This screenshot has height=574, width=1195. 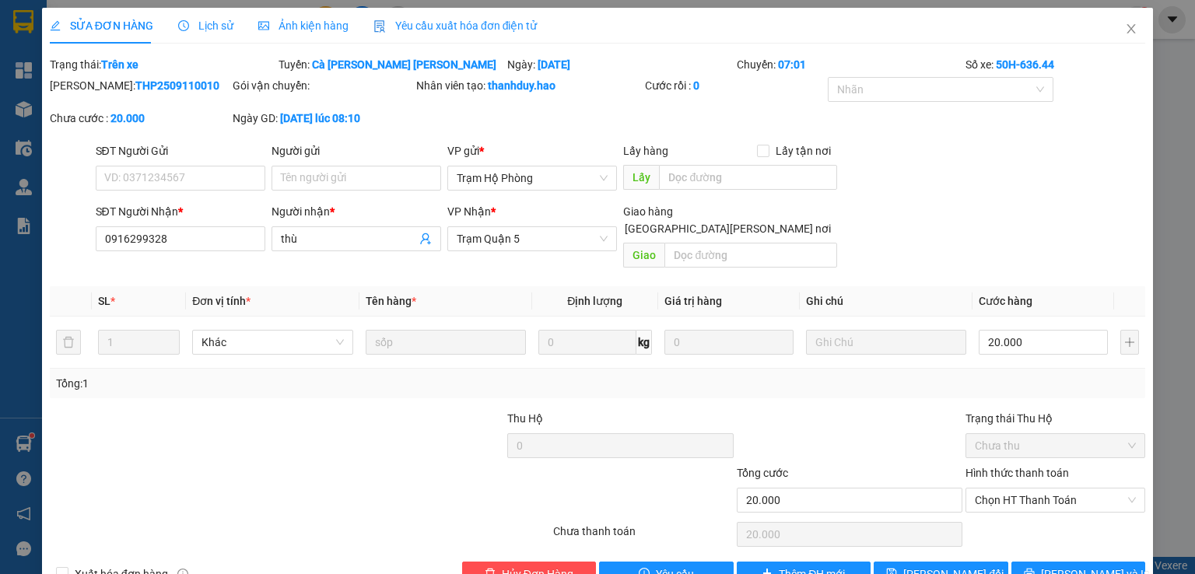 What do you see at coordinates (1132, 29) in the screenshot?
I see `span: close` at bounding box center [1132, 29].